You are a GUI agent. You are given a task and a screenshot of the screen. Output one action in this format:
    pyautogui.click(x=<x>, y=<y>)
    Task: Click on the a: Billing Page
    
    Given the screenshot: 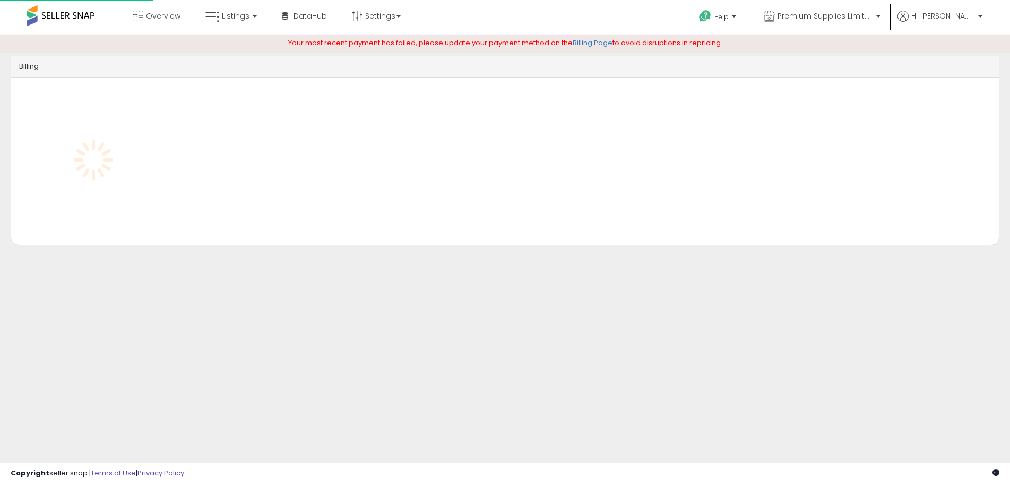 What is the action you would take?
    pyautogui.click(x=592, y=42)
    